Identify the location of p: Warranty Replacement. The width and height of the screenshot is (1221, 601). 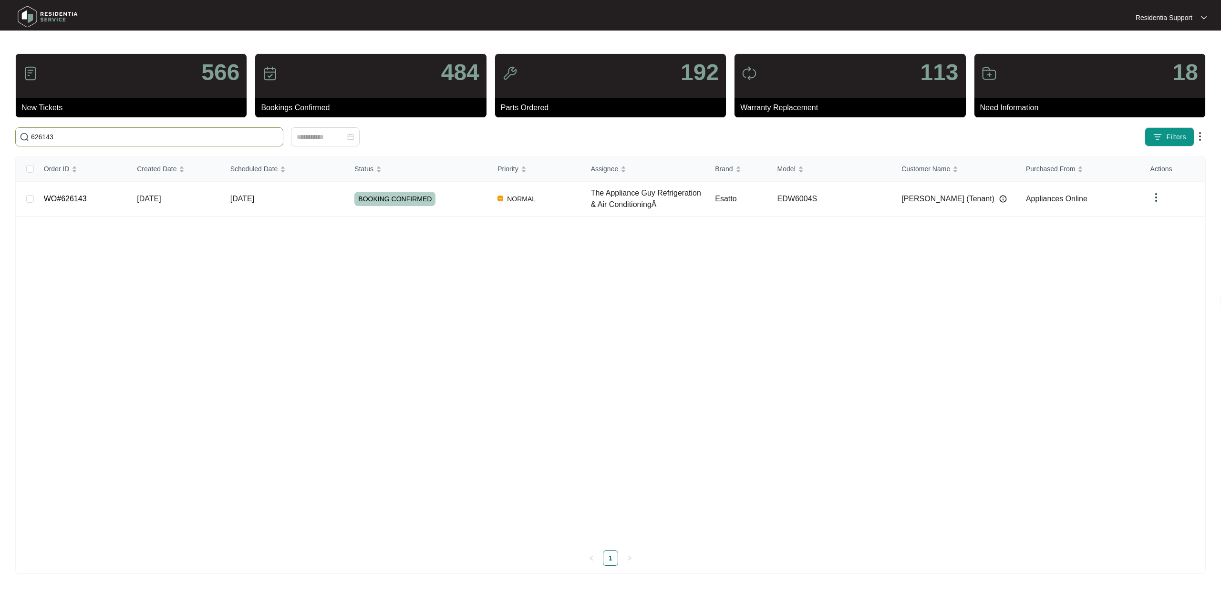
(853, 108).